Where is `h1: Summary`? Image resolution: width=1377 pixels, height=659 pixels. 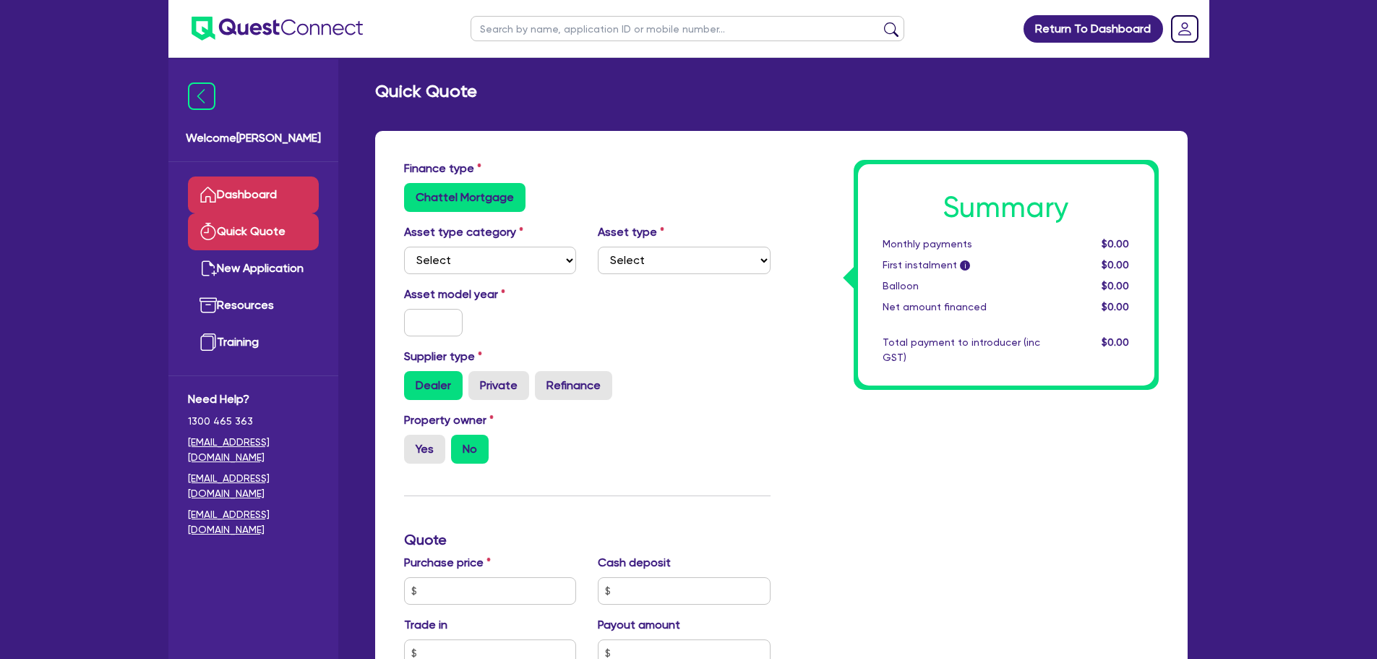 h1: Summary is located at coordinates (1006, 207).